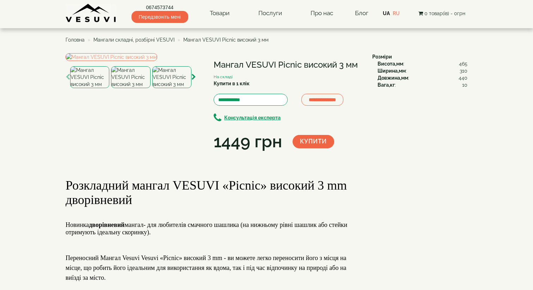 The height and width of the screenshot is (290, 533). I want to click on span: Передзвоніть мені, so click(160, 17).